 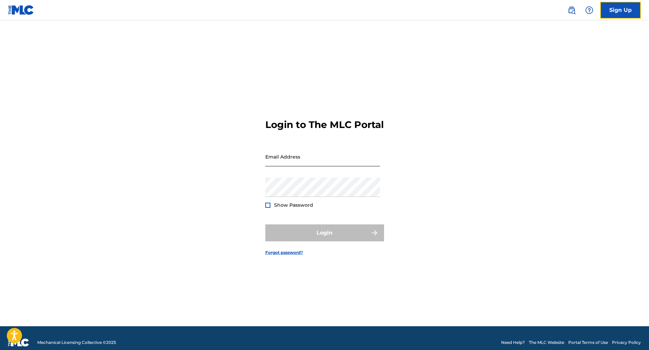 What do you see at coordinates (21, 10) in the screenshot?
I see `img: MLC Logo` at bounding box center [21, 10].